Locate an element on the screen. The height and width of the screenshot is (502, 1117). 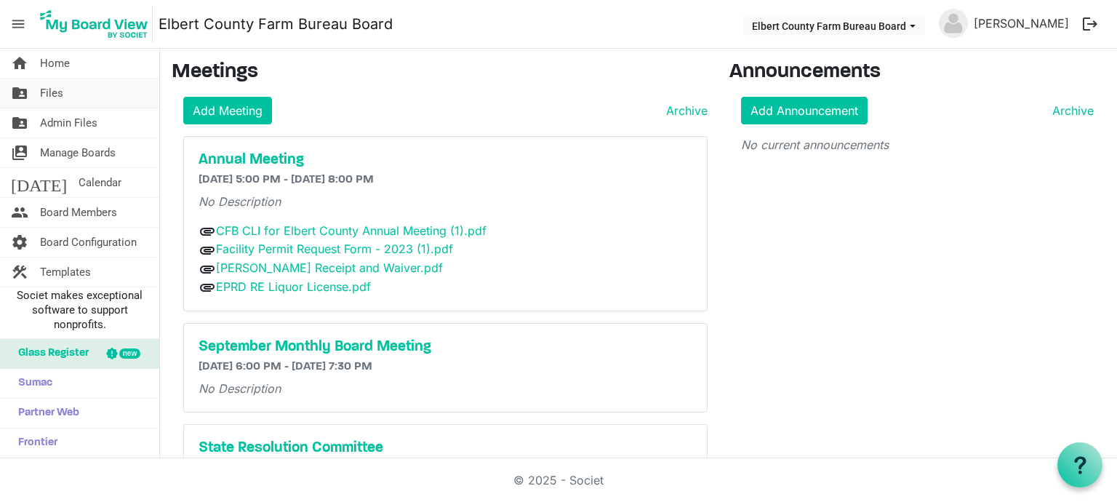
h5: State Resolution Committee is located at coordinates (445, 448).